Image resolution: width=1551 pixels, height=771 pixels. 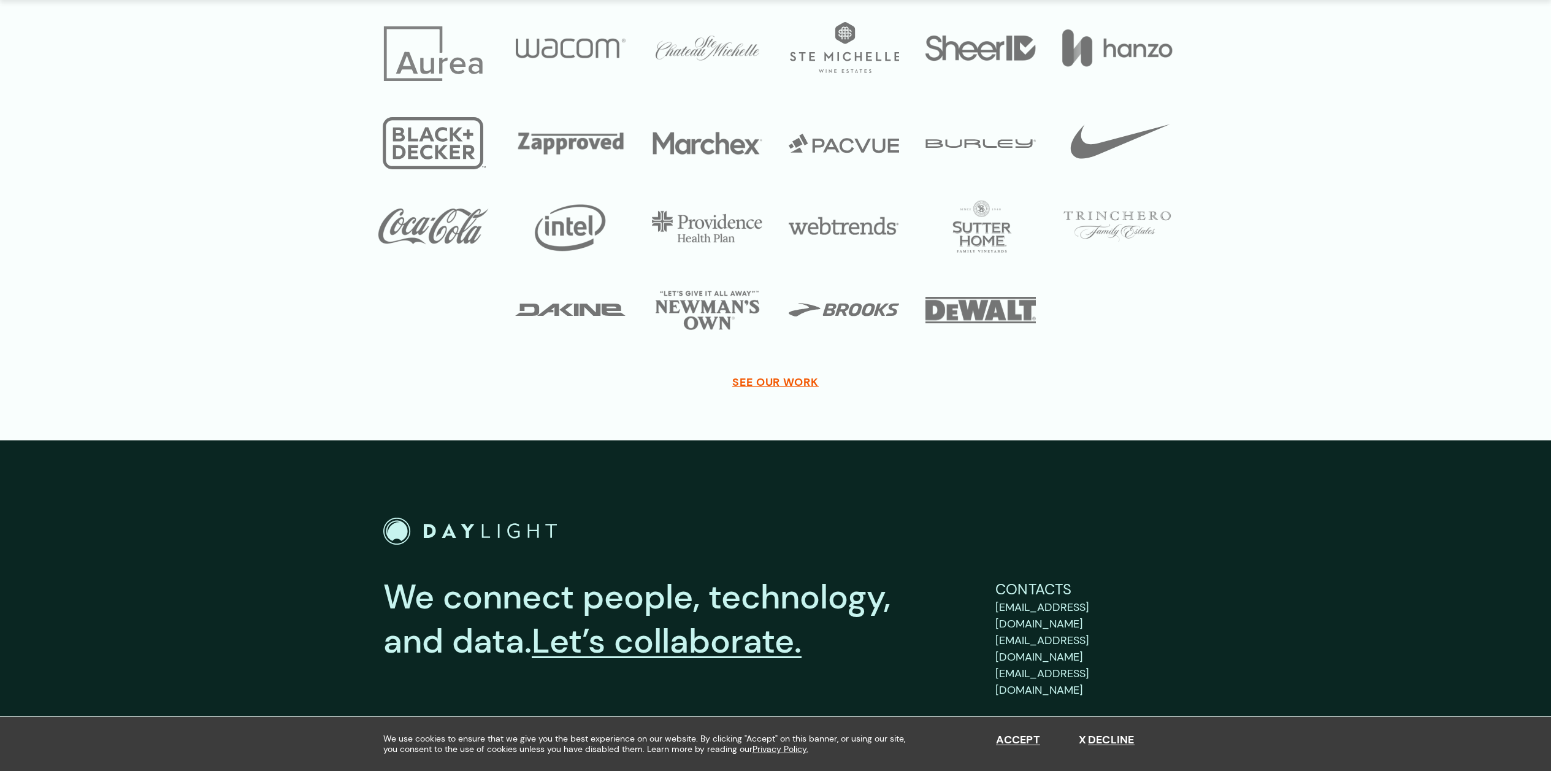 What do you see at coordinates (981, 48) in the screenshot?
I see `img: SheerID Logo` at bounding box center [981, 48].